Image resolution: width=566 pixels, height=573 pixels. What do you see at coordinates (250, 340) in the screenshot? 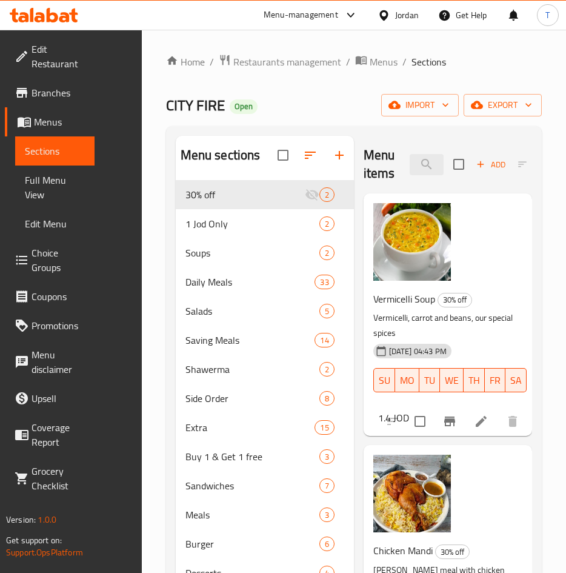
I see `span: Saving Meals` at bounding box center [250, 340].